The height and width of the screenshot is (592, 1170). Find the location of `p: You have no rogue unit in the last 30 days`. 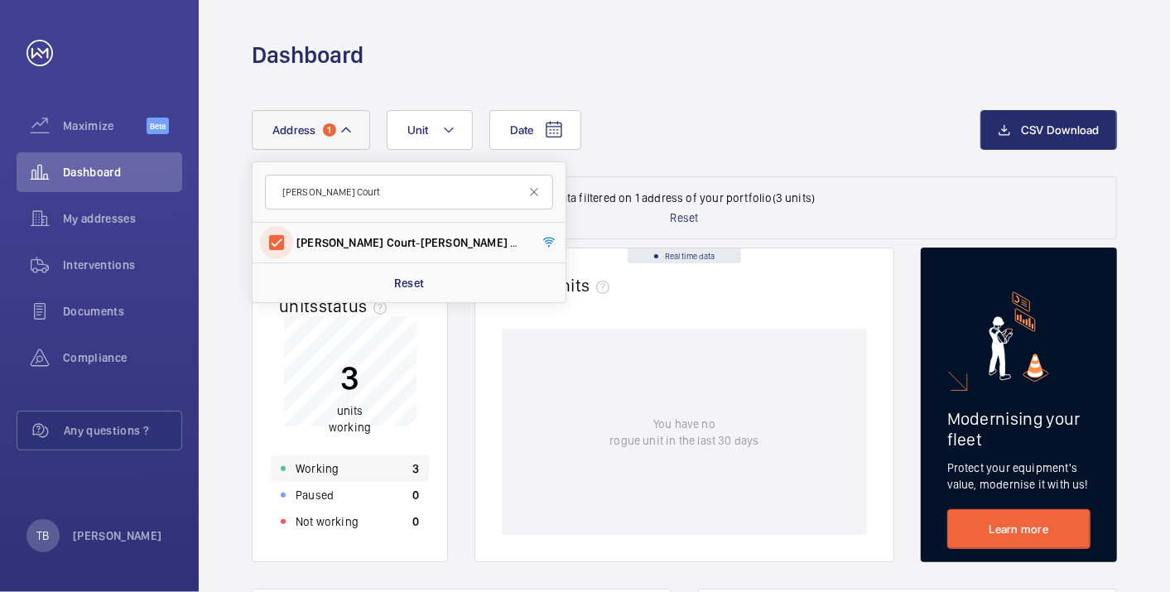

p: You have no rogue unit in the last 30 days is located at coordinates (684, 432).